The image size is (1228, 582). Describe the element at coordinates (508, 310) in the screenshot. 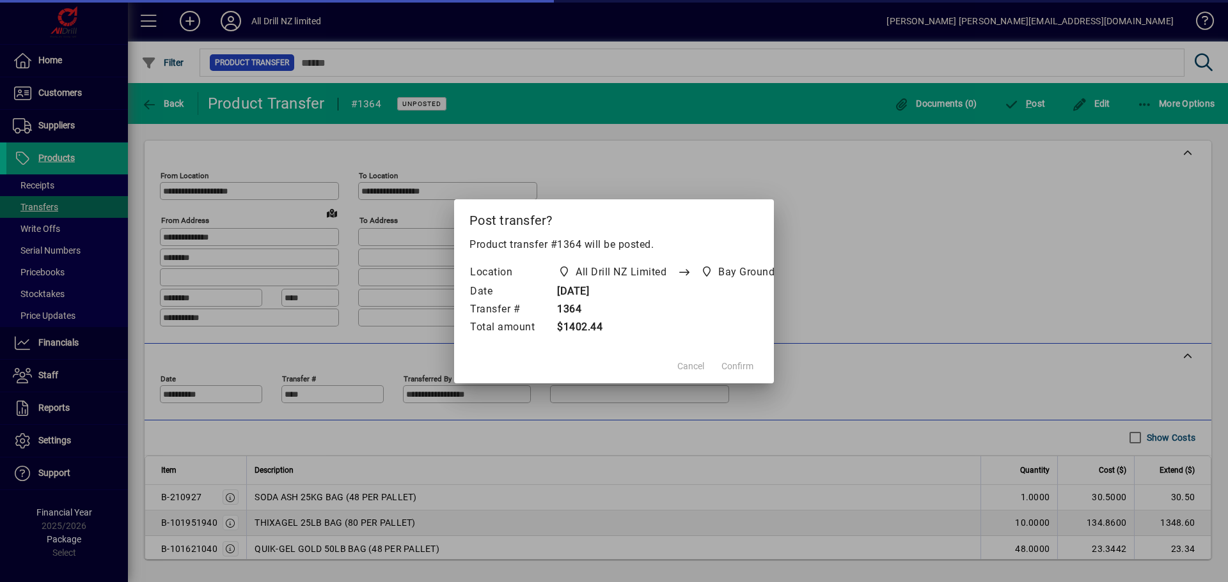

I see `td: Transfer #` at that location.